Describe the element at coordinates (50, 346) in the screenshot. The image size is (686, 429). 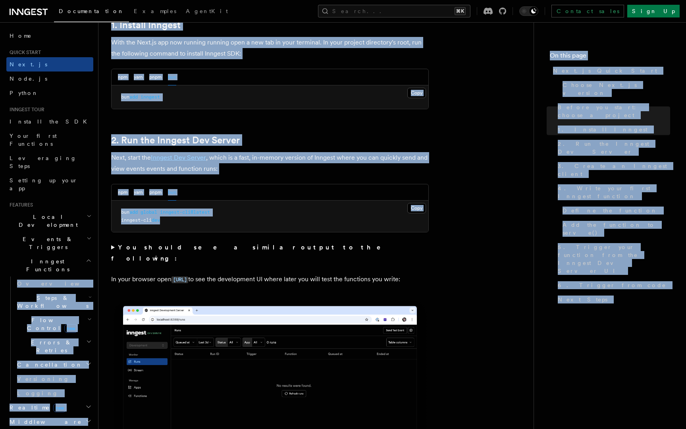
I see `span: Errors & Retries` at that location.